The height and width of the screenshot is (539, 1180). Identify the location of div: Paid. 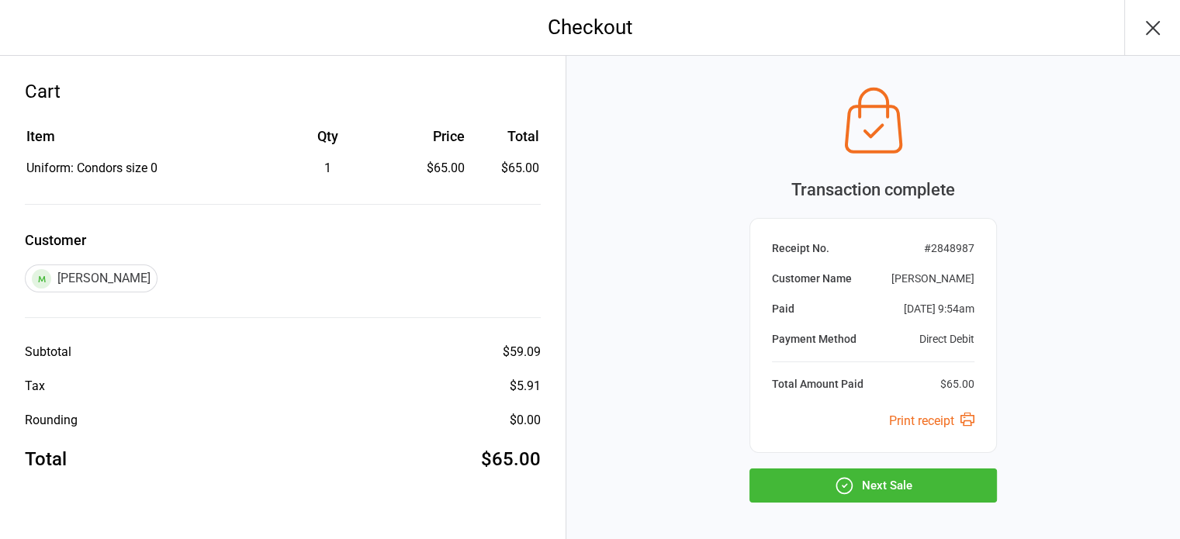
(783, 309).